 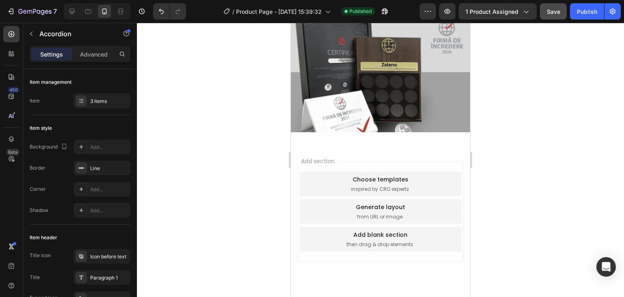 I want to click on span: then drag & drop elements, so click(x=89, y=221).